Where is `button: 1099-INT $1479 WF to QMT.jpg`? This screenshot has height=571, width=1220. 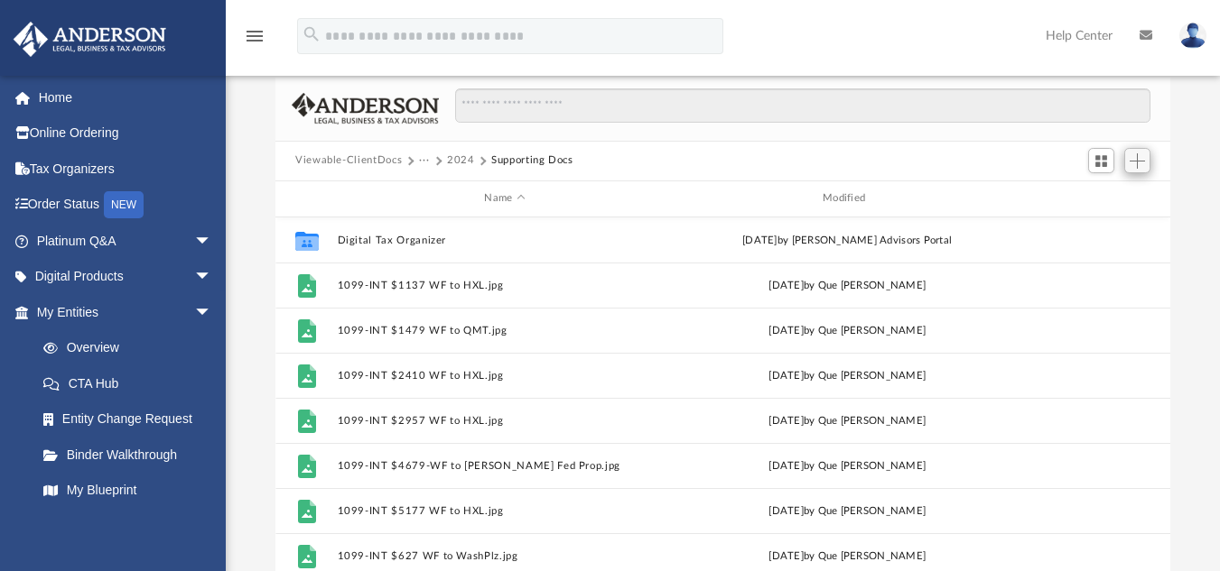
button: 1099-INT $1479 WF to QMT.jpg is located at coordinates (505, 330).